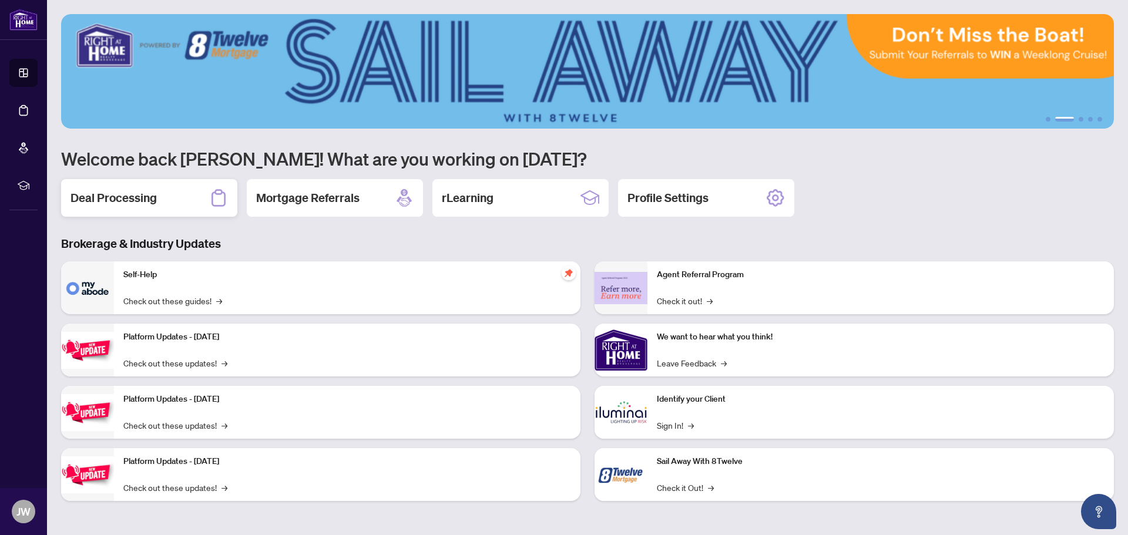 Image resolution: width=1128 pixels, height=535 pixels. I want to click on a: Check it Out!→, so click(685, 488).